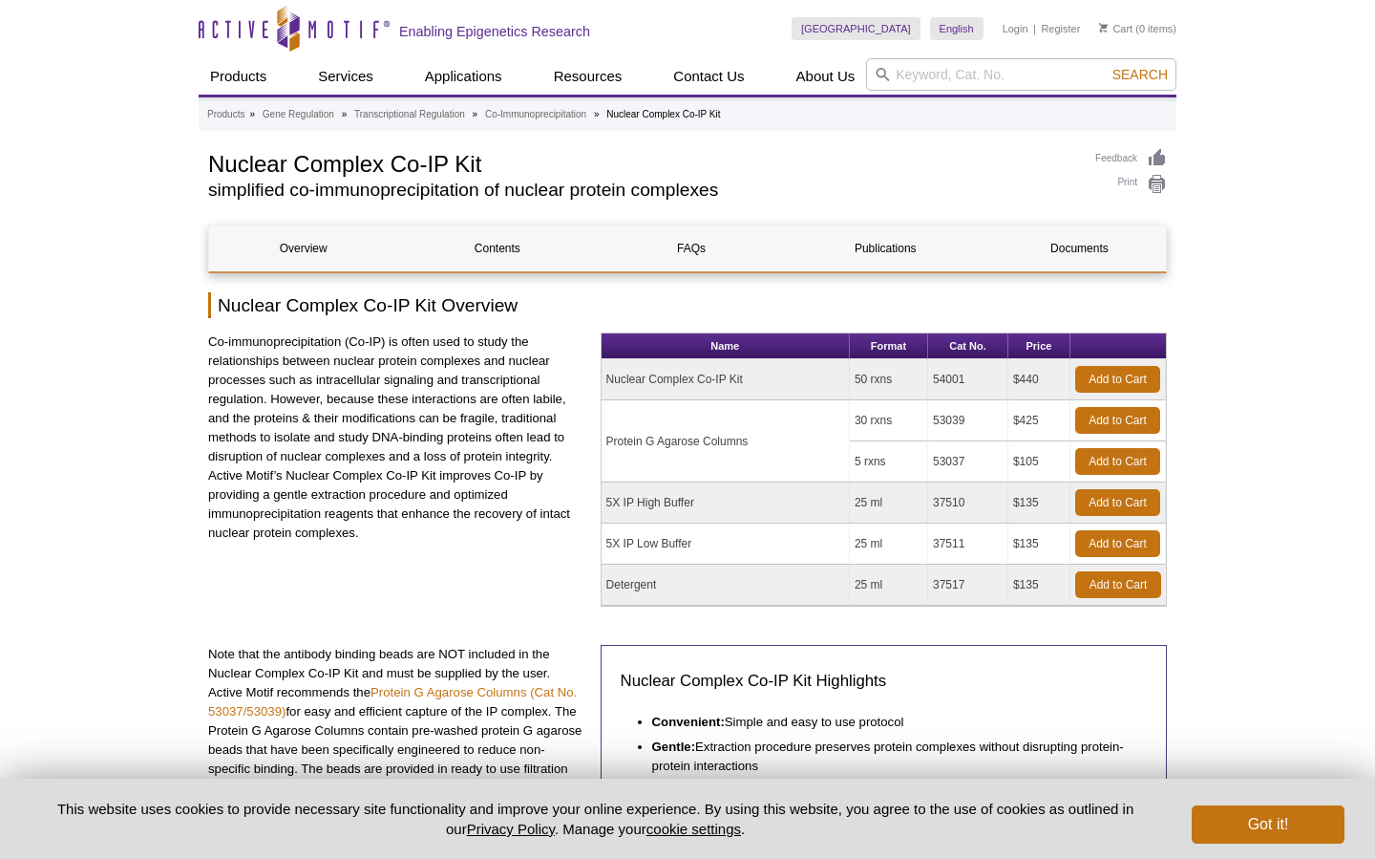 The height and width of the screenshot is (859, 1375). I want to click on a: Services, so click(346, 76).